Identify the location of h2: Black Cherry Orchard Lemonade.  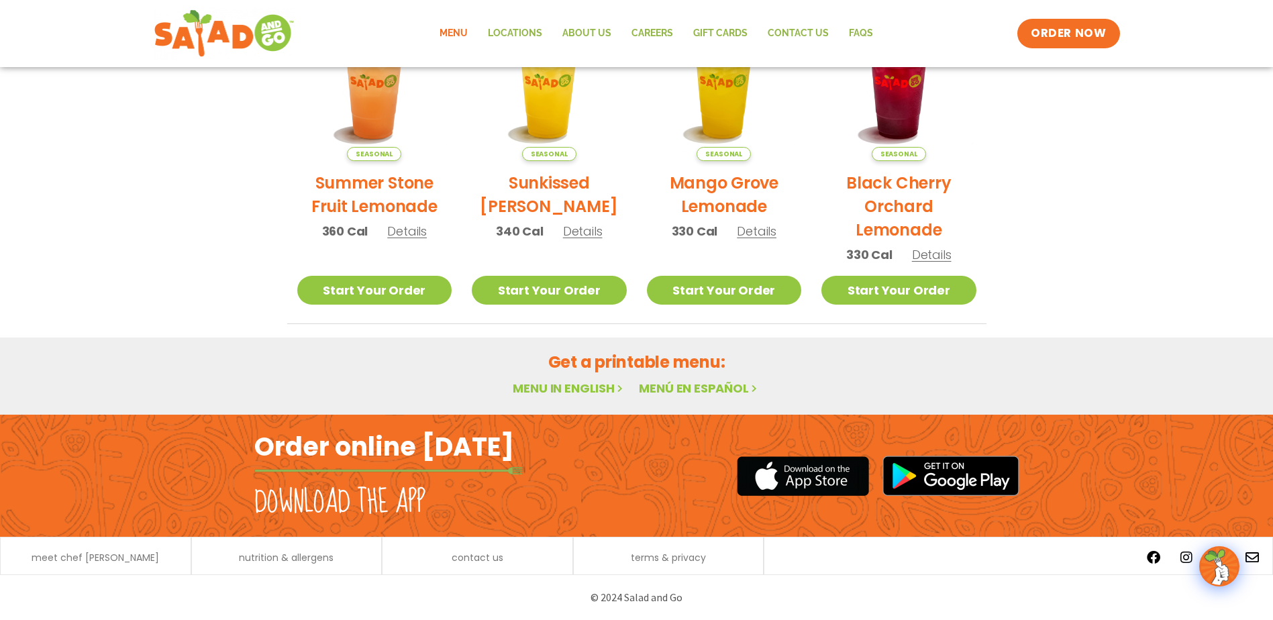
(898, 206).